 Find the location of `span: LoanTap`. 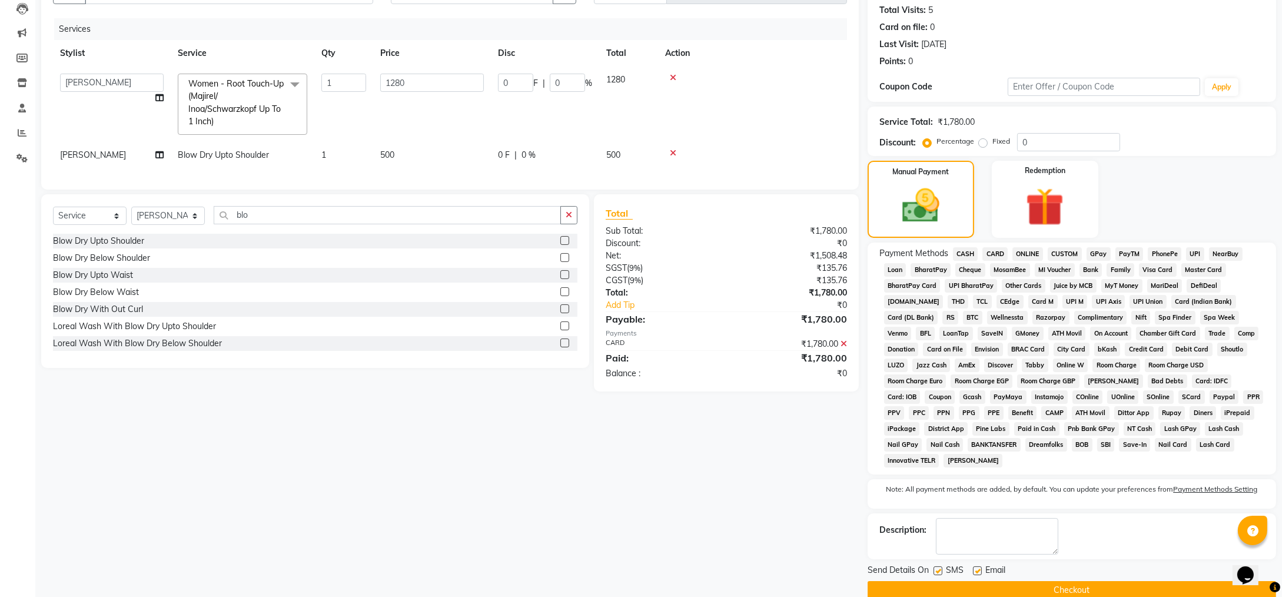

span: LoanTap is located at coordinates (956, 333).